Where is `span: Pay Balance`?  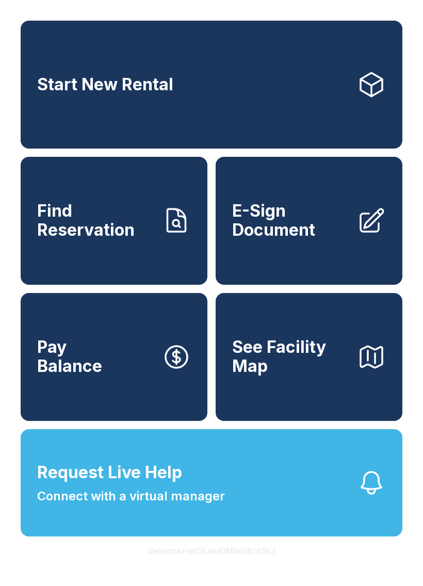 span: Pay Balance is located at coordinates (70, 357).